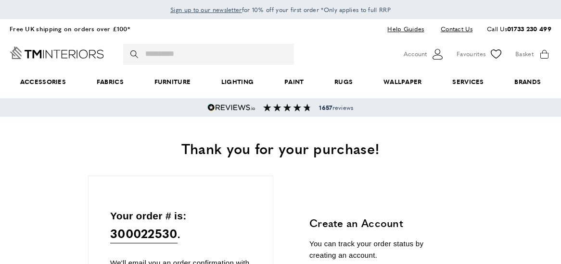 Image resolution: width=561 pixels, height=264 pixels. I want to click on span: for 10% off your first order *Only applies to full RRP, so click(280, 10).